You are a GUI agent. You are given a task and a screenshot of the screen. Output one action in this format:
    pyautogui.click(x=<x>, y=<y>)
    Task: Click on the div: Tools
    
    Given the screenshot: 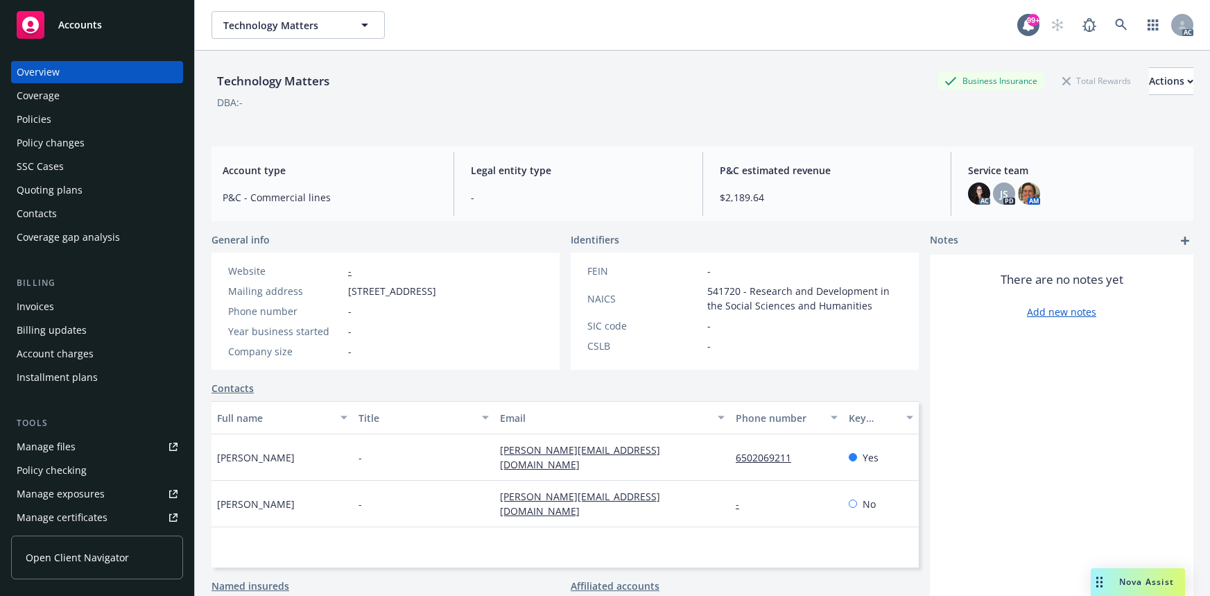 What is the action you would take?
    pyautogui.click(x=97, y=423)
    